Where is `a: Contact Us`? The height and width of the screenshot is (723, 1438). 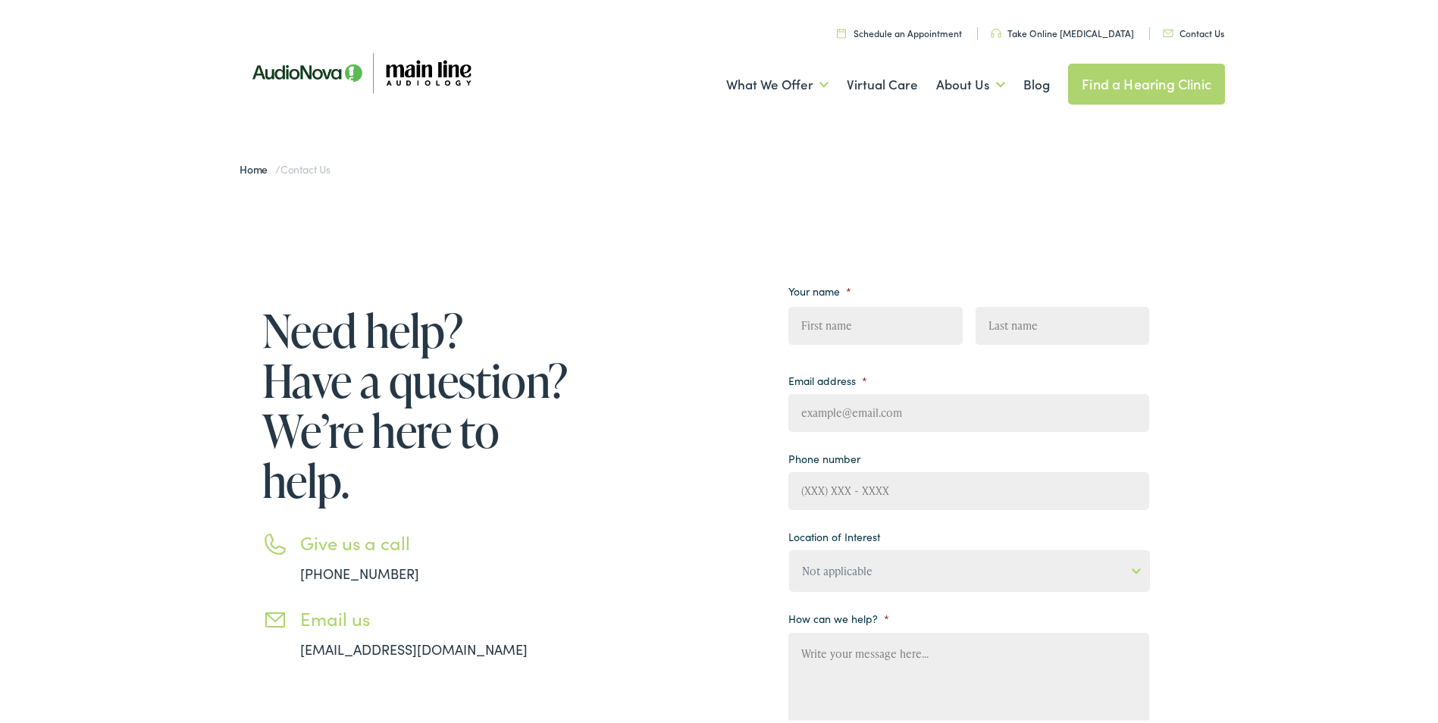
a: Contact Us is located at coordinates (1193, 30).